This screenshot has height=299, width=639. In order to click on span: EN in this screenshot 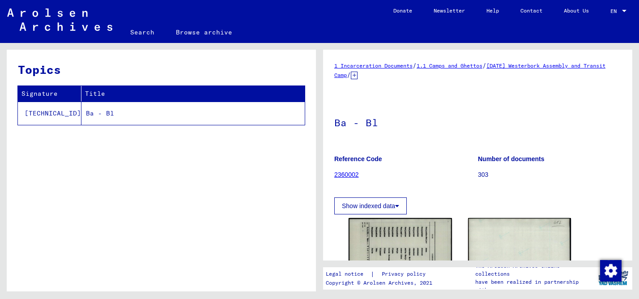, I will do `click(615, 11)`.